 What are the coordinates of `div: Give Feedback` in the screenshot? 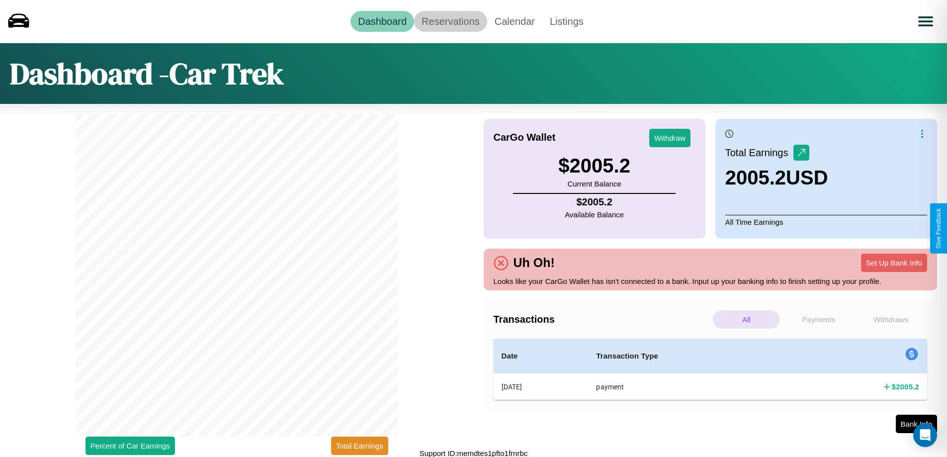 It's located at (938, 228).